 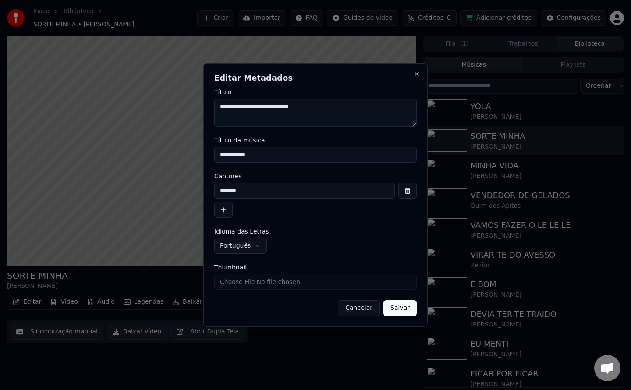 I want to click on h2: Editar Metadados, so click(x=316, y=78).